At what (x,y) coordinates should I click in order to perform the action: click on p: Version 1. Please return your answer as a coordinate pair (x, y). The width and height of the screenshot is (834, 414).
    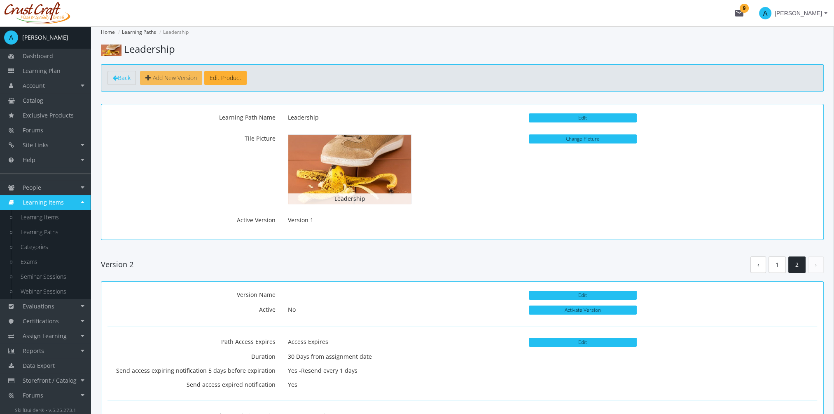
    Looking at the image, I should click on (402, 220).